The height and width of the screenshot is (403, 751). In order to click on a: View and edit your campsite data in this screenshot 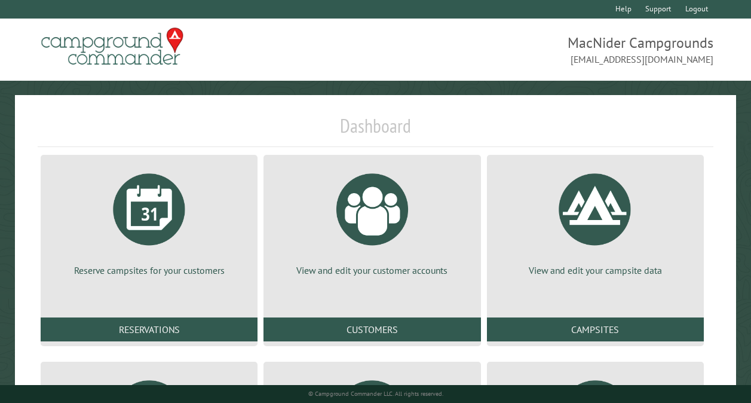, I will do `click(595, 220)`.